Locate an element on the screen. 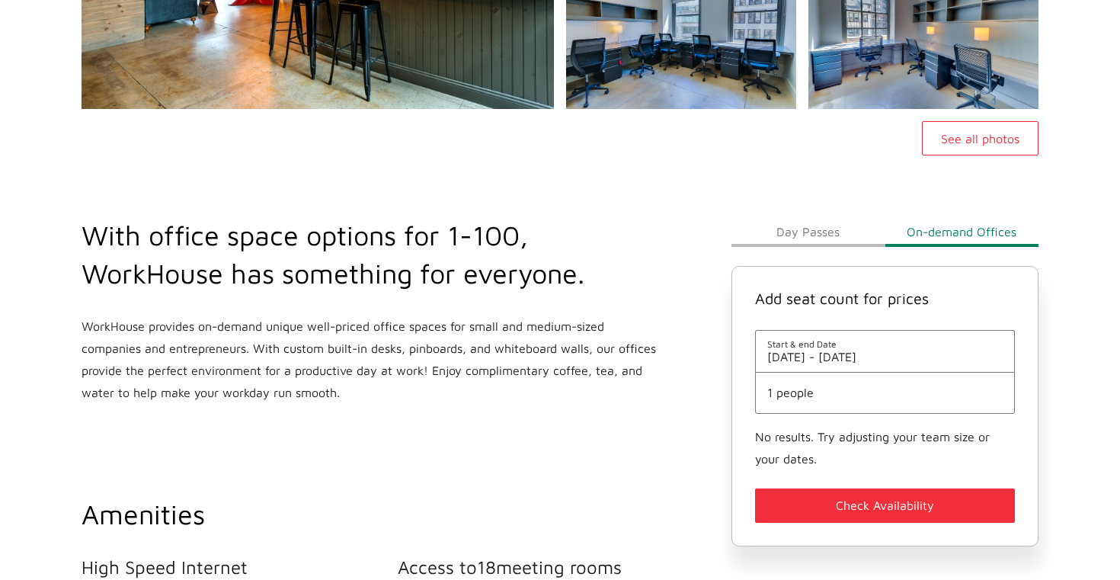  span: 1 people is located at coordinates (885, 392).